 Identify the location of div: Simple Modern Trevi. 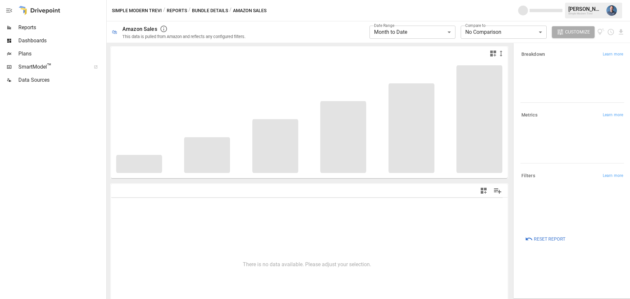
(585, 13).